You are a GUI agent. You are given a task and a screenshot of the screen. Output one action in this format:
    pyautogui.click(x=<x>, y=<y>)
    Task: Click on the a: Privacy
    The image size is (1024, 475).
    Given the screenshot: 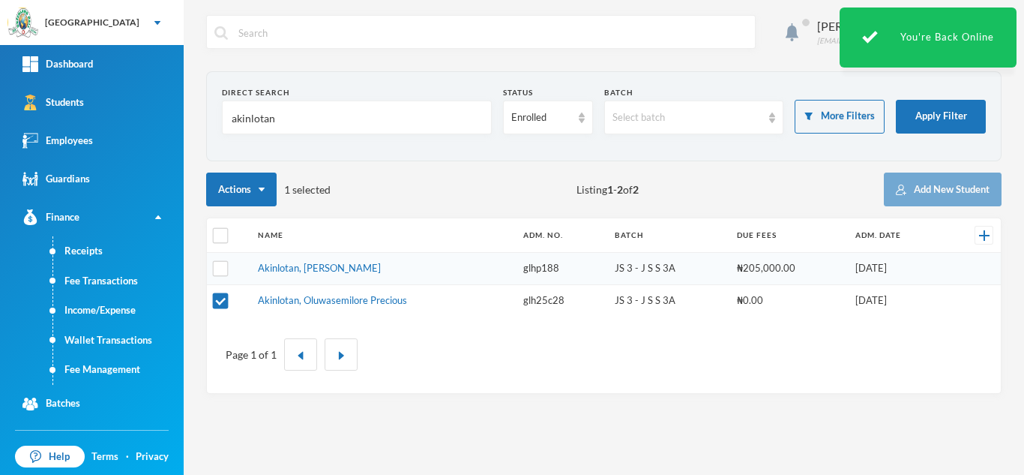 What is the action you would take?
    pyautogui.click(x=152, y=457)
    